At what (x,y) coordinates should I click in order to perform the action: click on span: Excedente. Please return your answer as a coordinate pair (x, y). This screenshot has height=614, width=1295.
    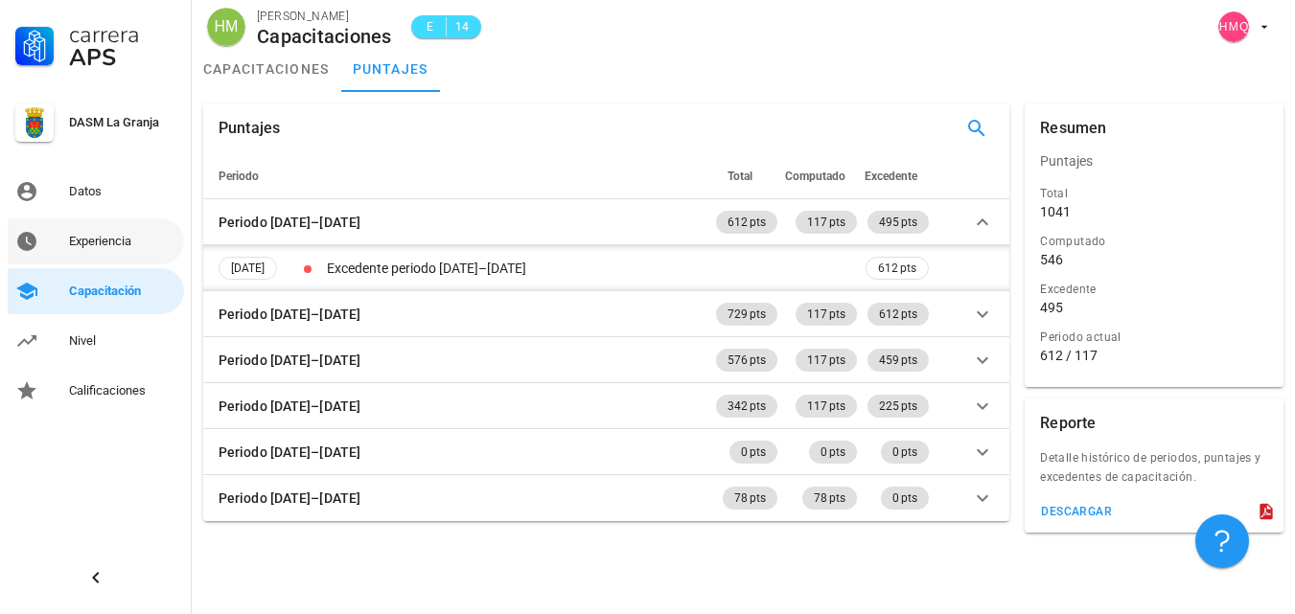
    Looking at the image, I should click on (890, 176).